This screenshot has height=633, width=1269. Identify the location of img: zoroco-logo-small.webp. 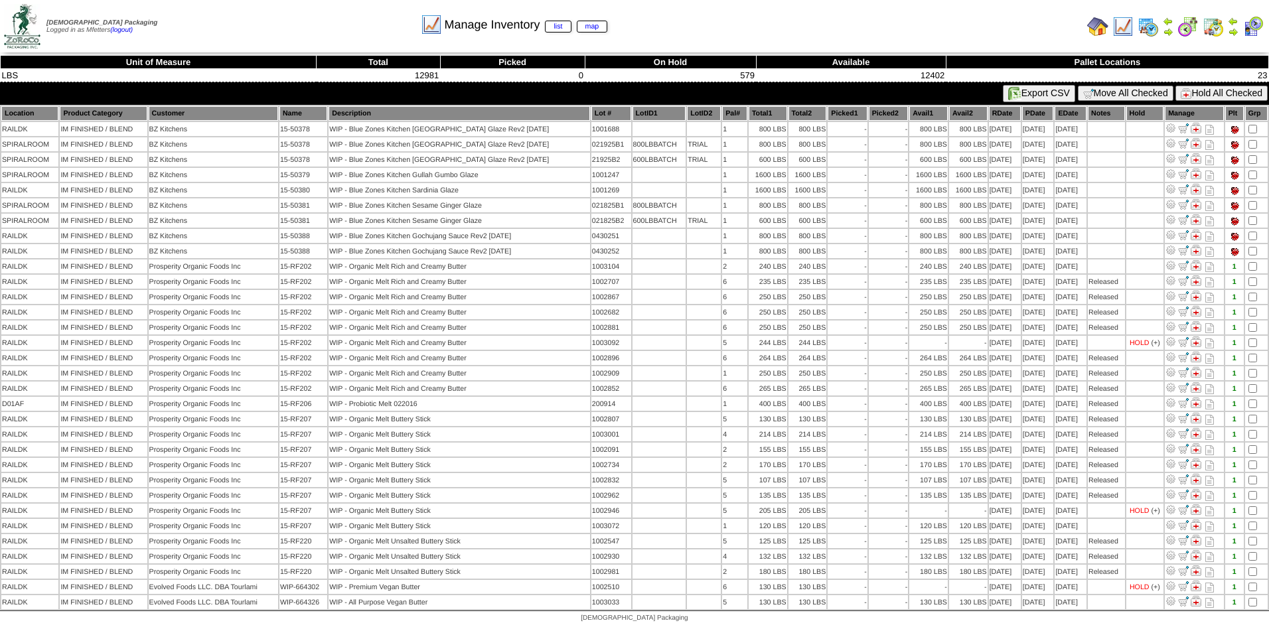
(22, 26).